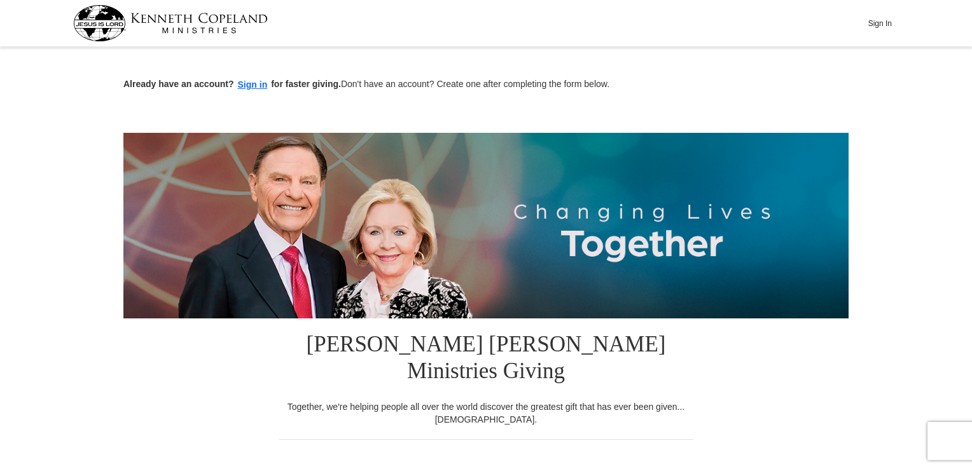  I want to click on img: kcm-header-logo.svg, so click(170, 23).